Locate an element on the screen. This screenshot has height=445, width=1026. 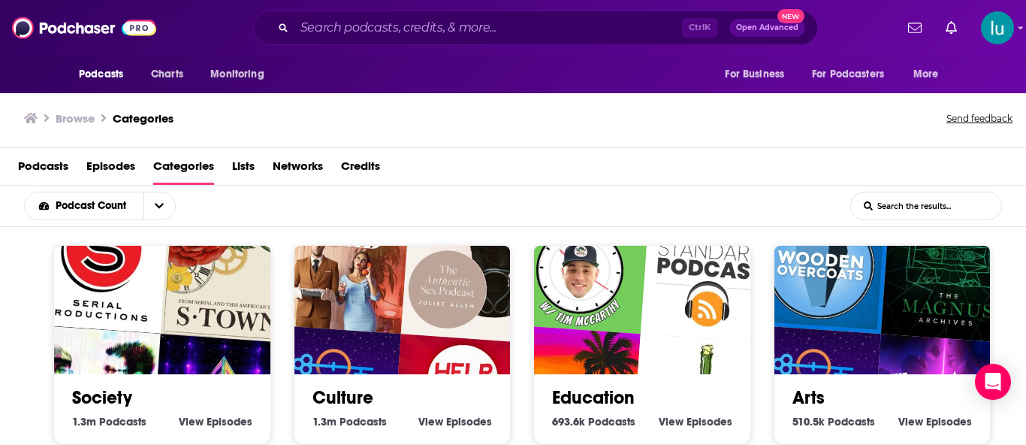
div: Wooden Overcoats is located at coordinates (820, 264).